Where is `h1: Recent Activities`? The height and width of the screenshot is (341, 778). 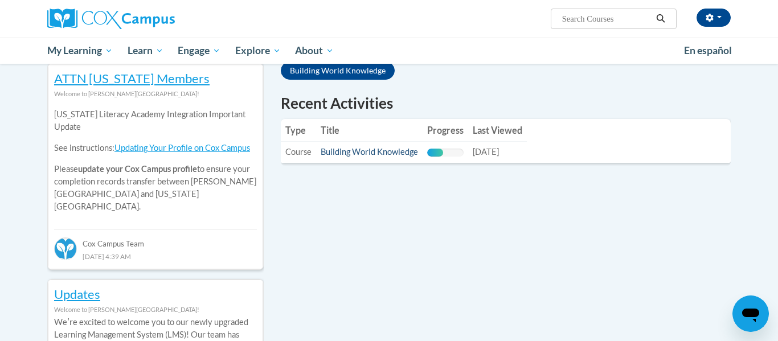
h1: Recent Activities is located at coordinates (506, 103).